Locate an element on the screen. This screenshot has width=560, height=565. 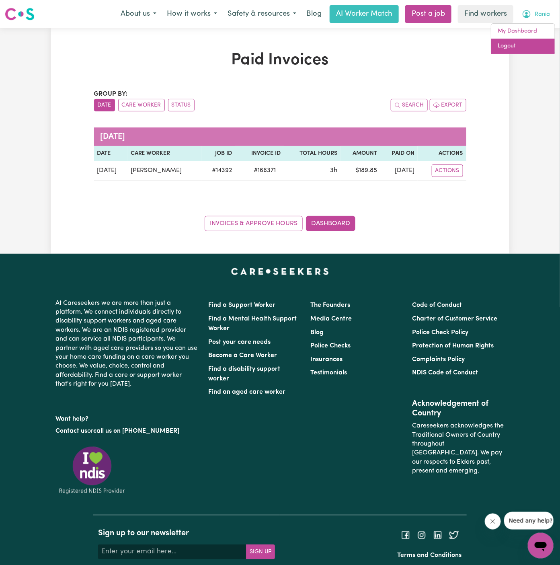
a: Post a job is located at coordinates (428, 14).